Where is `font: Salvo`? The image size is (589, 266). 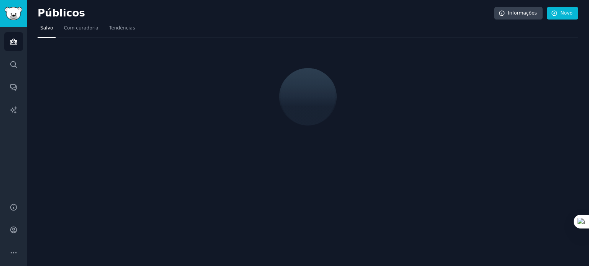 font: Salvo is located at coordinates (46, 28).